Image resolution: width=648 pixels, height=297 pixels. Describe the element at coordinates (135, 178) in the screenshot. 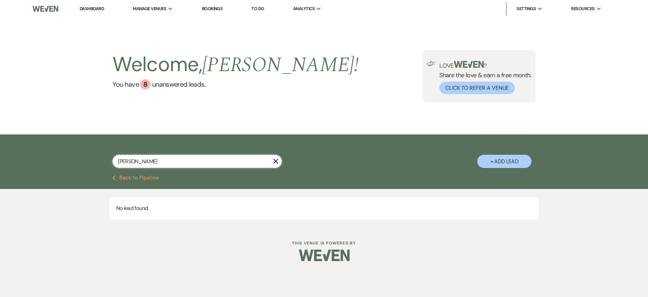

I see `button: Back to Pipeline` at that location.